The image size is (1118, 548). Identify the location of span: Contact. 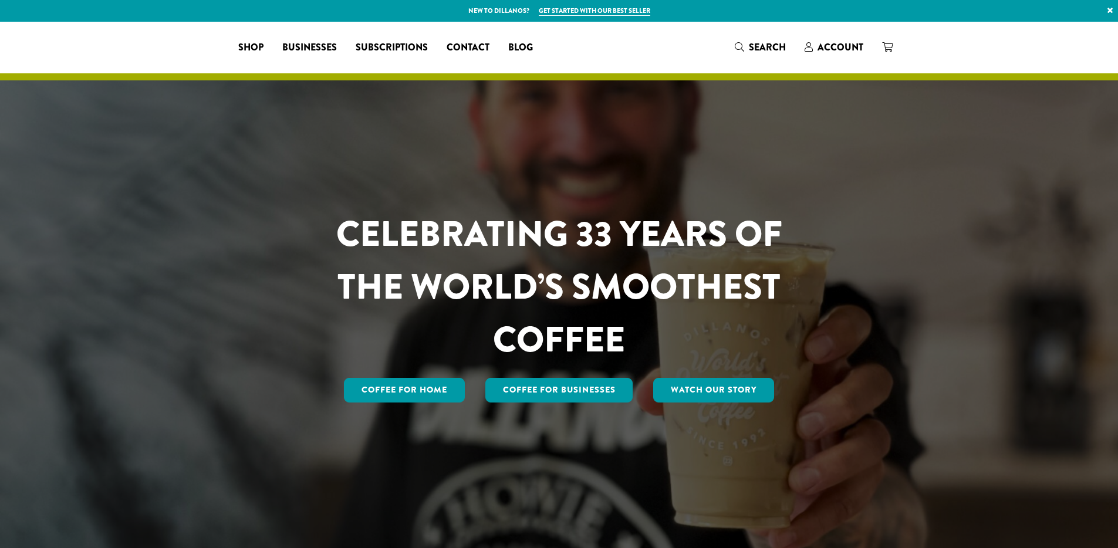
(468, 48).